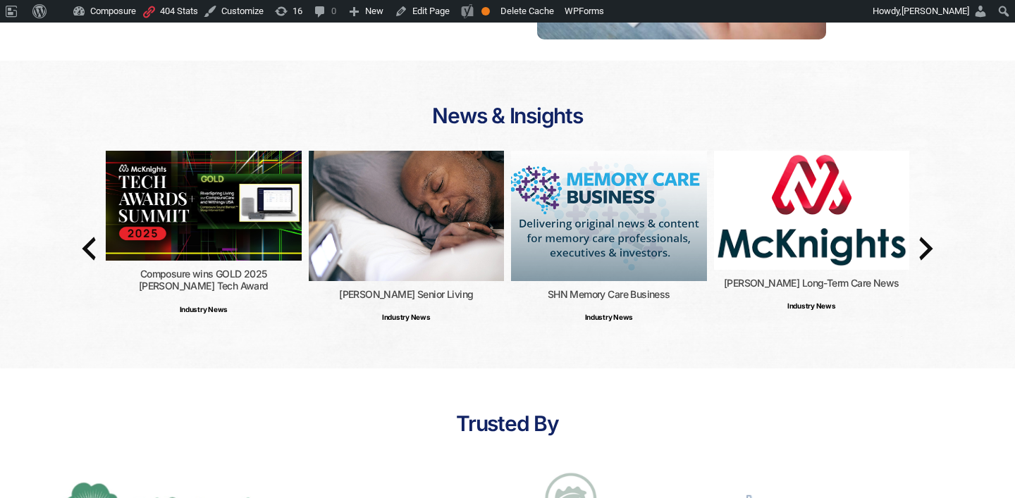 Image resolution: width=1015 pixels, height=498 pixels. I want to click on div: OK, so click(486, 11).